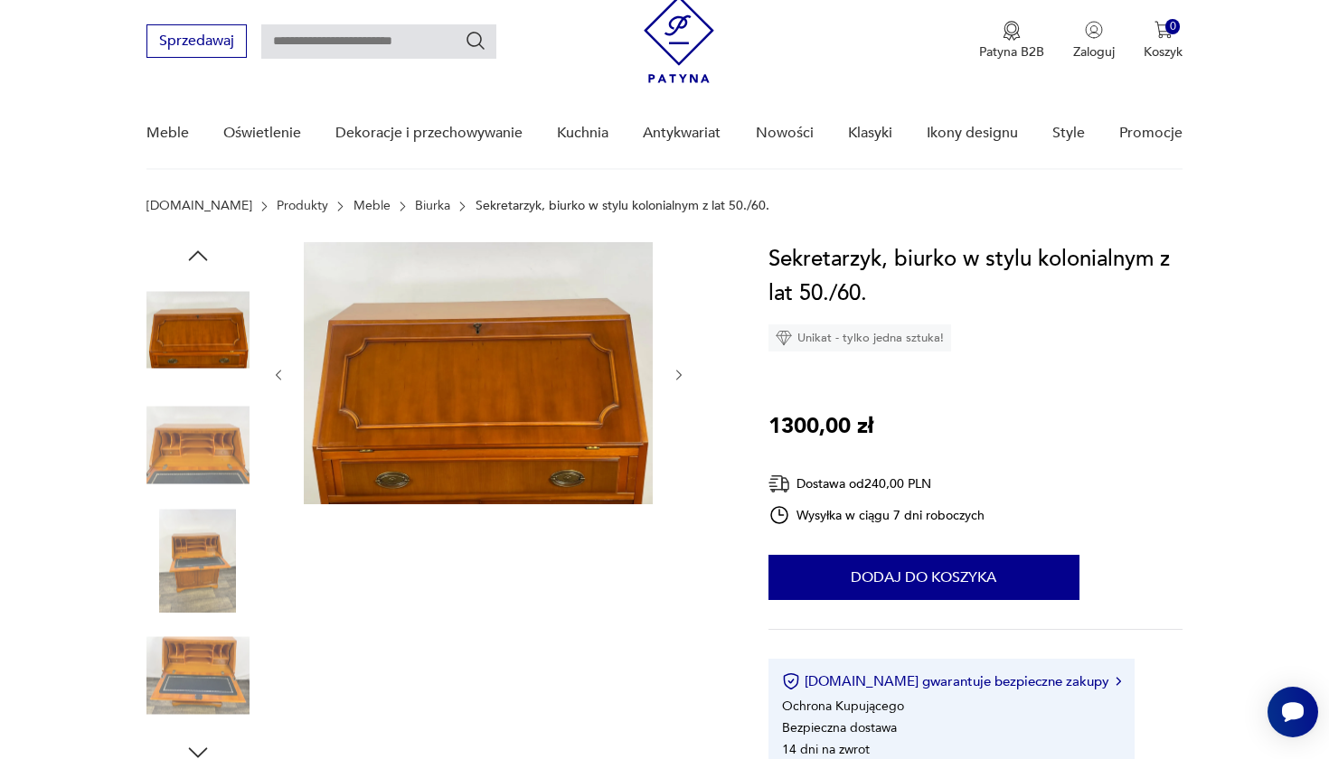 The height and width of the screenshot is (759, 1329). What do you see at coordinates (924, 578) in the screenshot?
I see `button: Dodaj do koszyka` at bounding box center [924, 578].